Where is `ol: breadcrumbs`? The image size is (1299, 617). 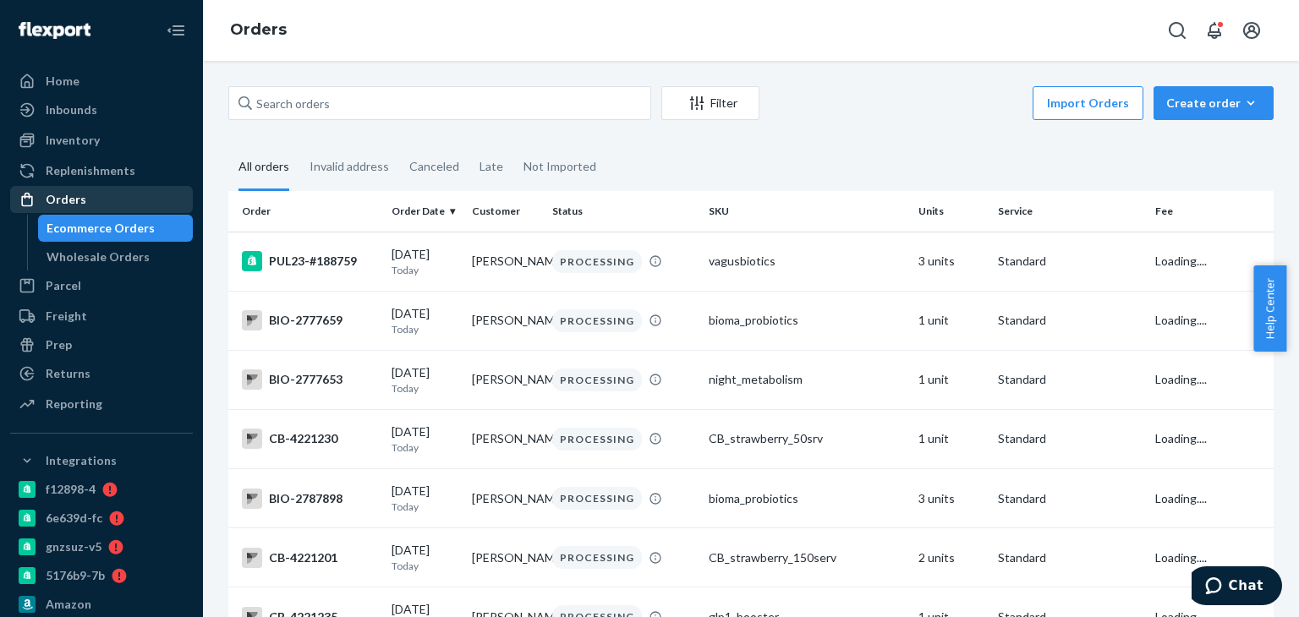 ol: breadcrumbs is located at coordinates (258, 30).